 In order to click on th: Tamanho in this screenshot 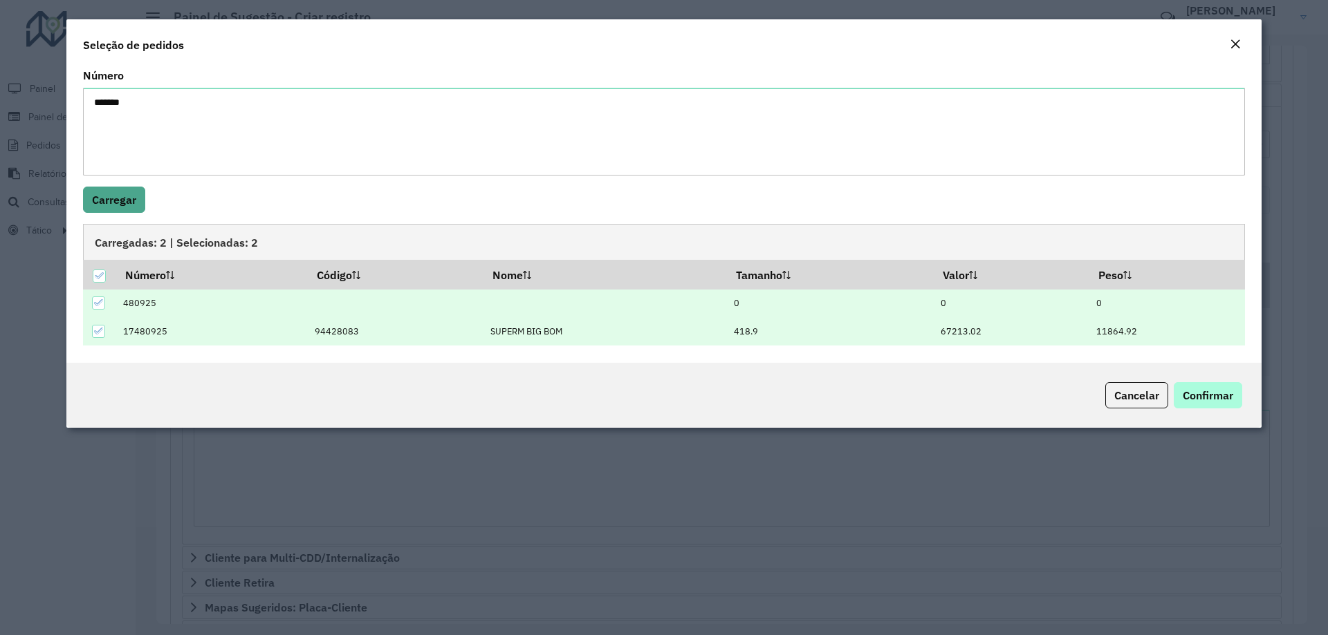, I will do `click(829, 275)`.